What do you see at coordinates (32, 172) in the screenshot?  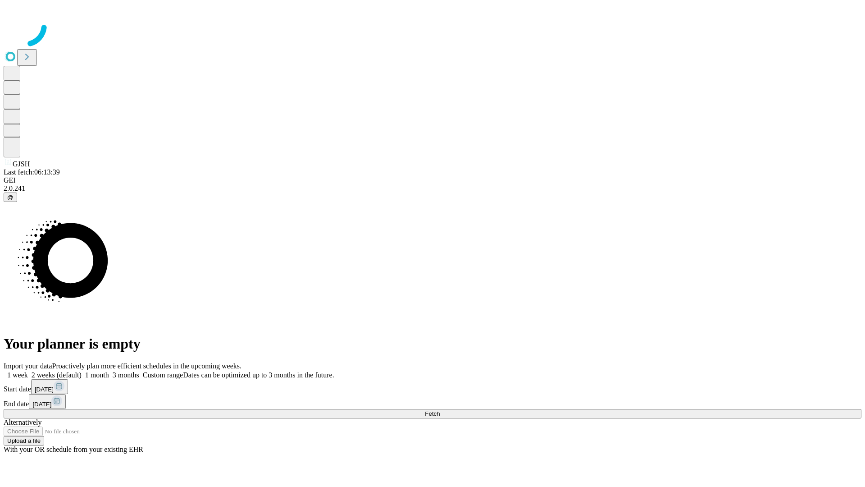 I see `span: Last fetch: 06:13:39` at bounding box center [32, 172].